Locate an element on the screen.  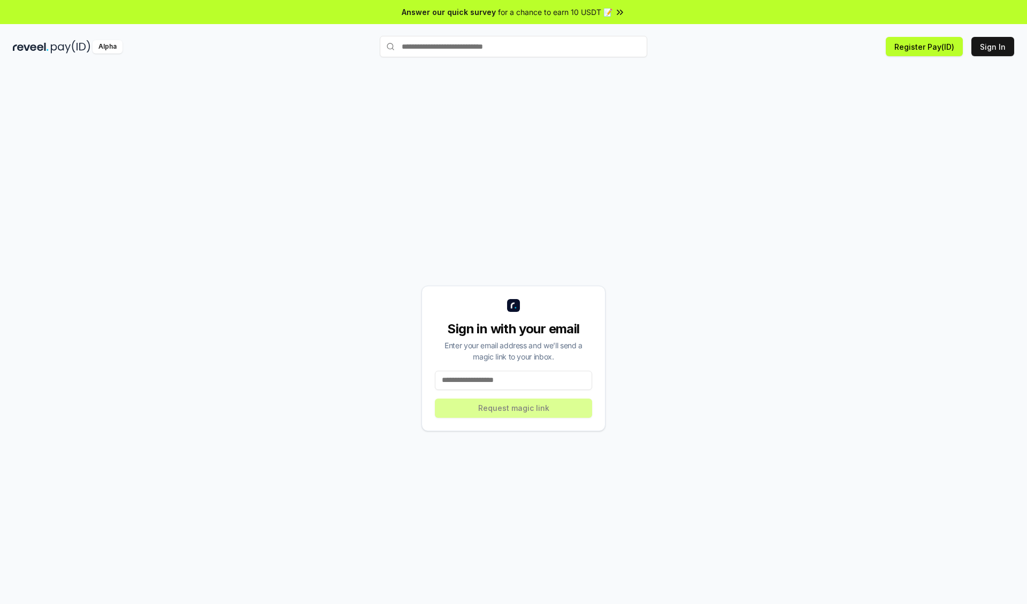
img: logo_small is located at coordinates (514, 306).